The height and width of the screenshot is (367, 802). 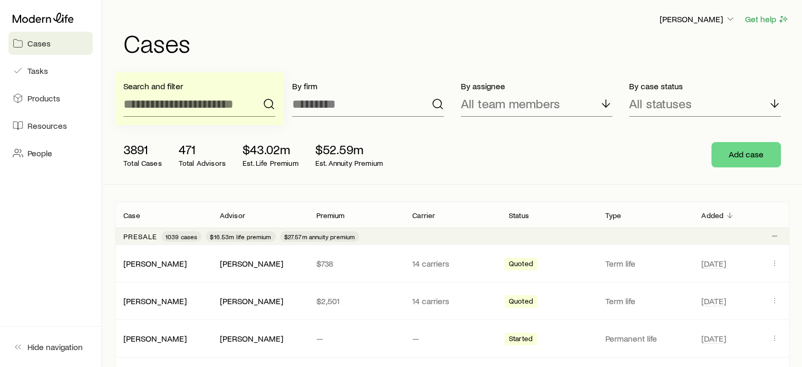 What do you see at coordinates (511, 103) in the screenshot?
I see `p: All team members` at bounding box center [511, 103].